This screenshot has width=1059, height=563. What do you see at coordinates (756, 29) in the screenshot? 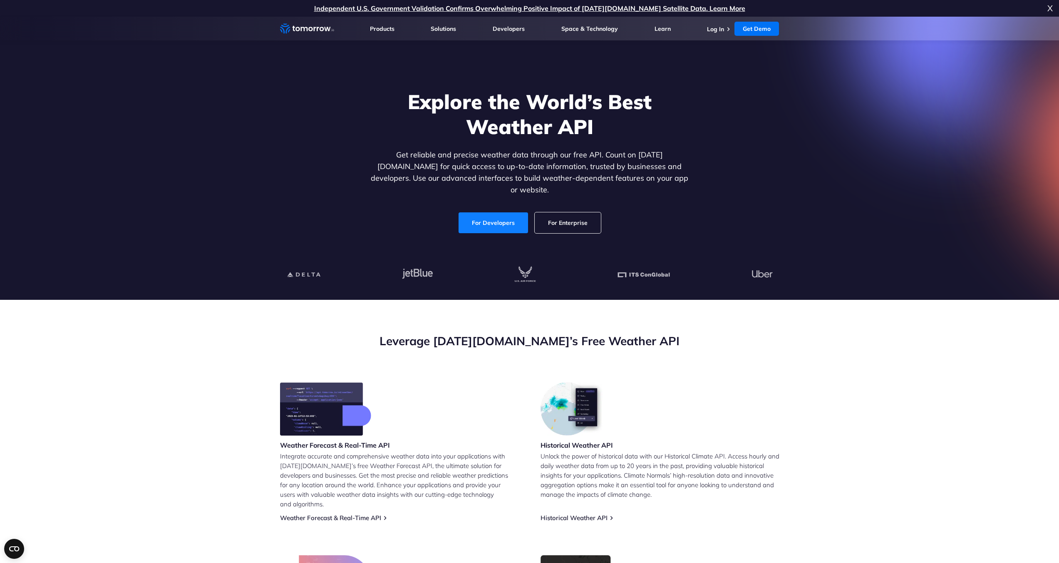
I see `a: Get Demo` at bounding box center [756, 29].